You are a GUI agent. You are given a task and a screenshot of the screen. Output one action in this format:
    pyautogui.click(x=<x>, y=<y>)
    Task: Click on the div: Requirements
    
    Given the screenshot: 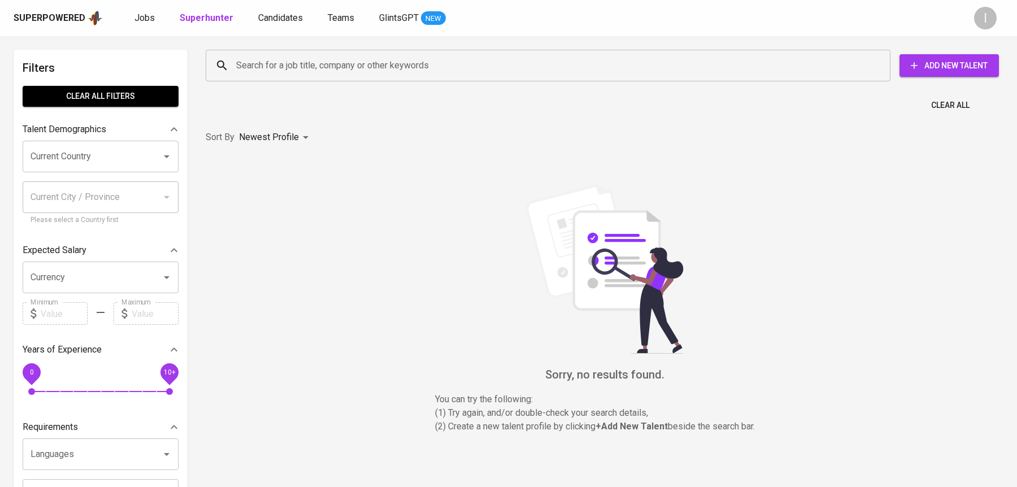 What is the action you would take?
    pyautogui.click(x=101, y=427)
    